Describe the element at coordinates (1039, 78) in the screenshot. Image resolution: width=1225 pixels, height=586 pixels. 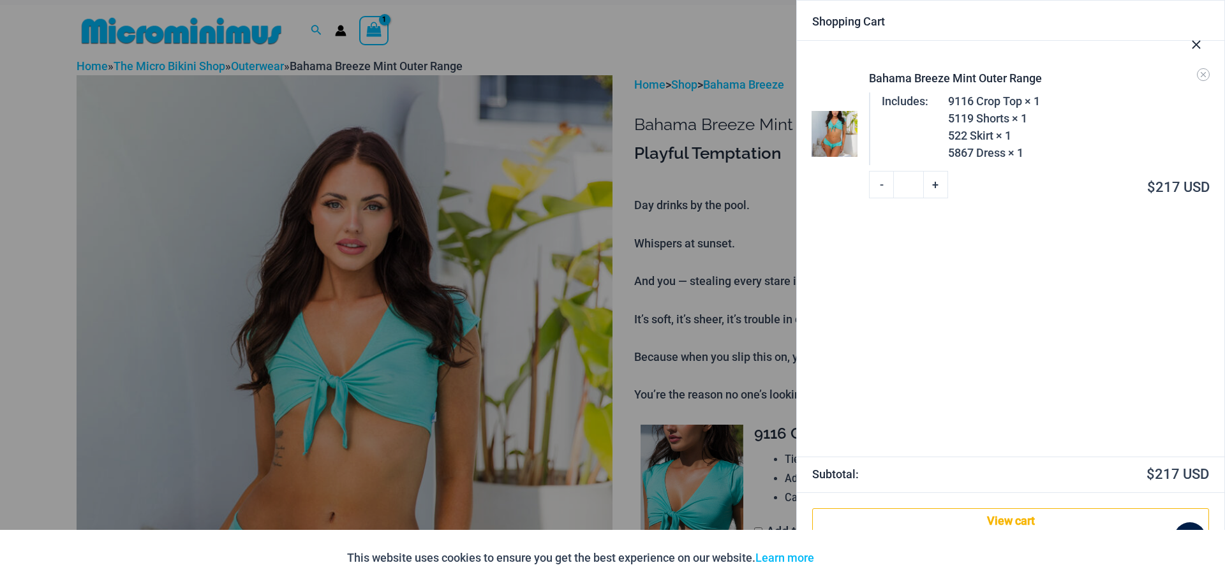
I see `a: Bahama Breeze Mint Outer Range` at that location.